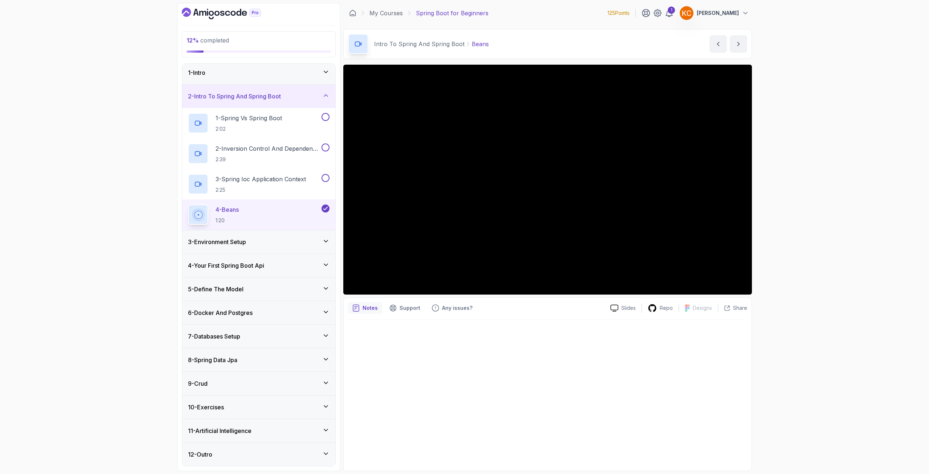  I want to click on h3: 8 - Spring Data Jpa, so click(213, 360).